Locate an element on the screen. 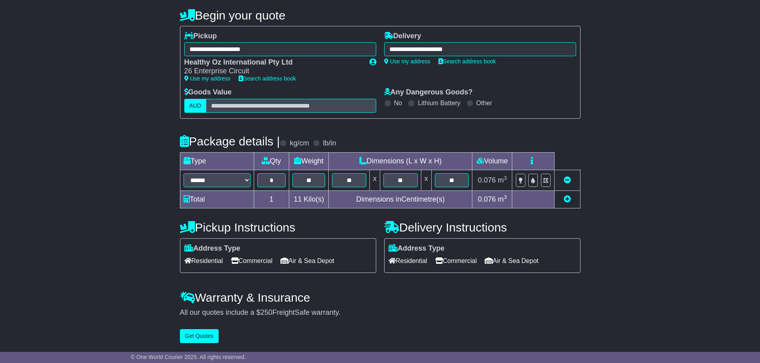 This screenshot has width=760, height=363. td: Dimensions (L x W x H) is located at coordinates (401, 161).